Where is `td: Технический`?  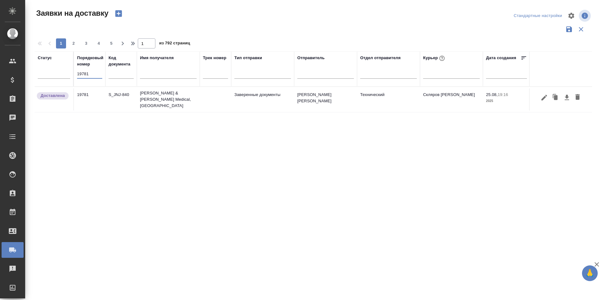
td: Технический is located at coordinates (388, 99).